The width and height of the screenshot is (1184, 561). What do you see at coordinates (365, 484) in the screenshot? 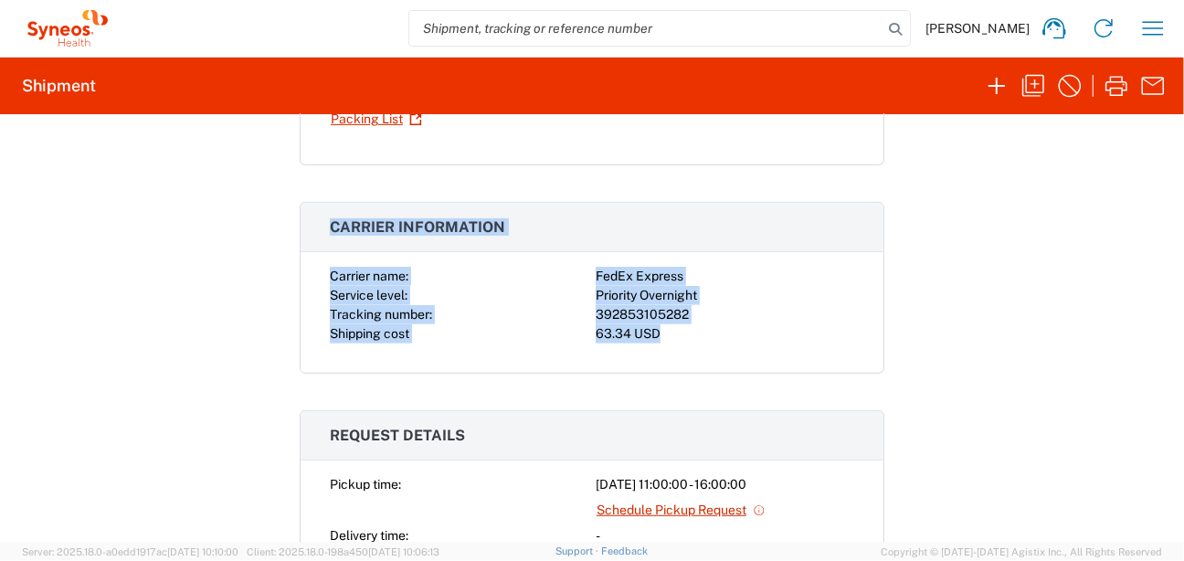
I see `span: Pickup time:` at bounding box center [365, 484].